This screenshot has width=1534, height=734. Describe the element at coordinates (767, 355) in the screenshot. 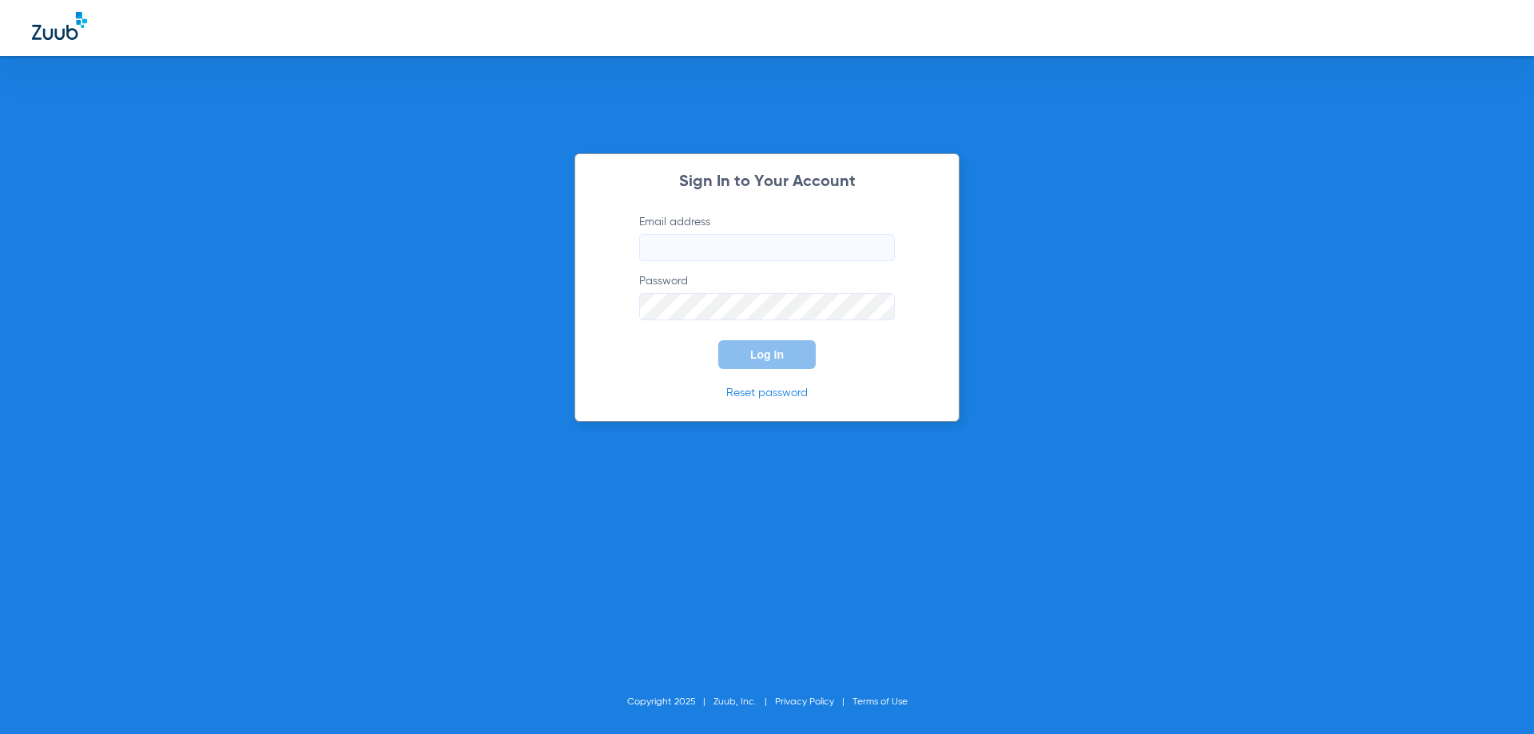

I see `button: Log In` at that location.